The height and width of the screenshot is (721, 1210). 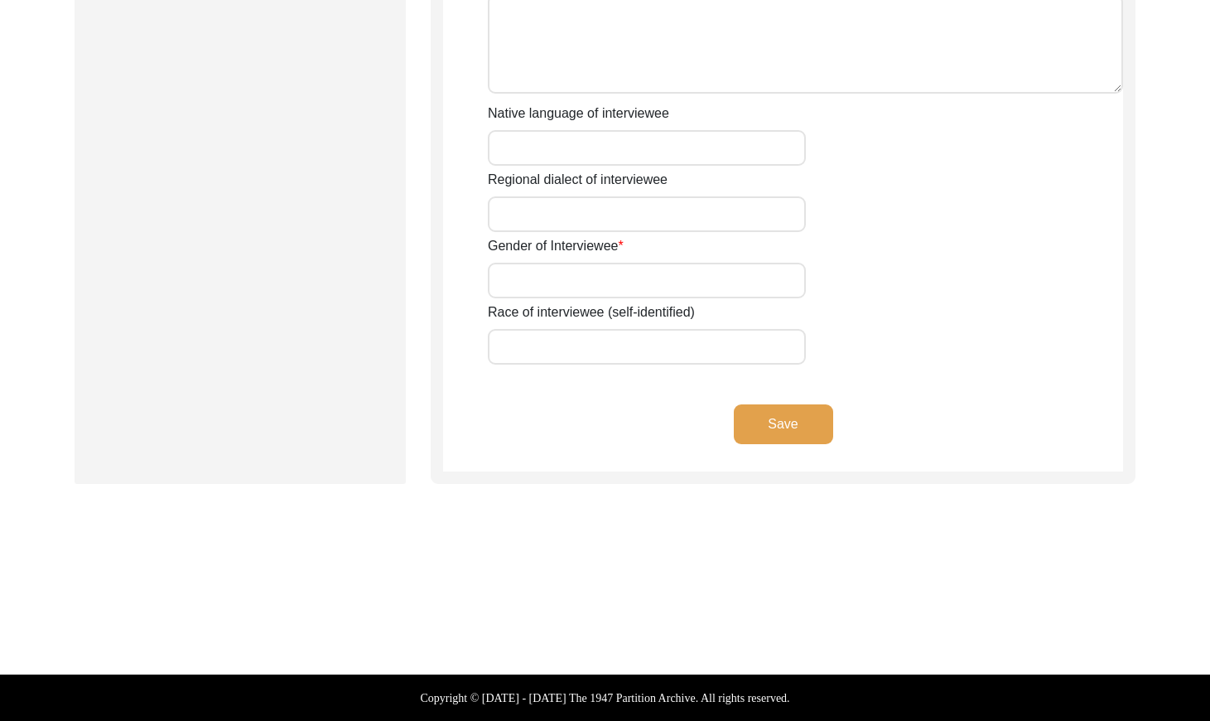 What do you see at coordinates (784, 424) in the screenshot?
I see `button: Save` at bounding box center [784, 424].